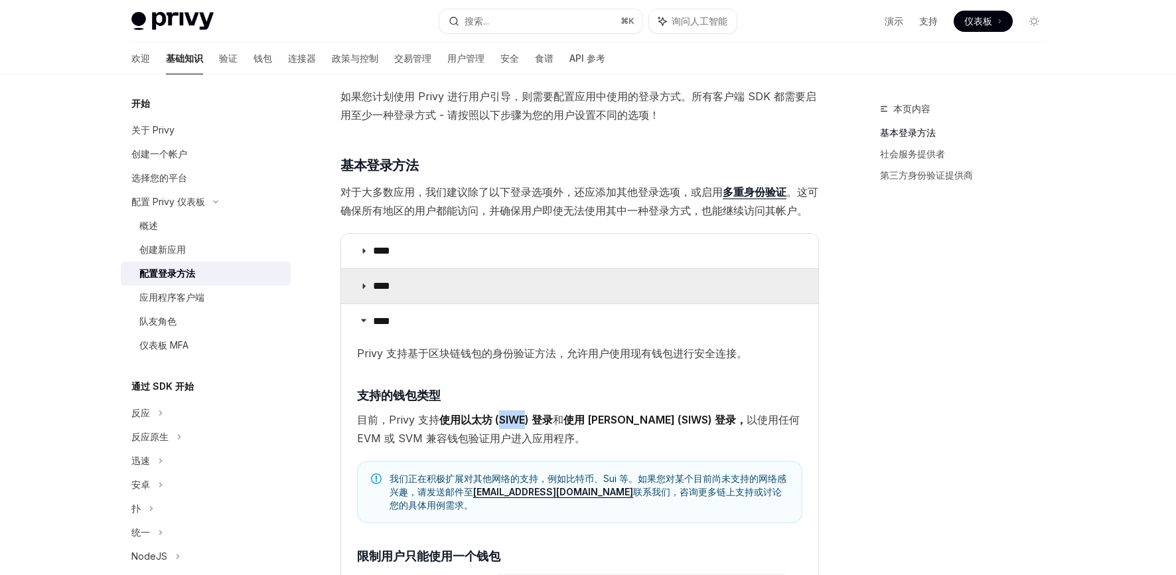  What do you see at coordinates (588, 58) in the screenshot?
I see `font: API 参考` at bounding box center [588, 58].